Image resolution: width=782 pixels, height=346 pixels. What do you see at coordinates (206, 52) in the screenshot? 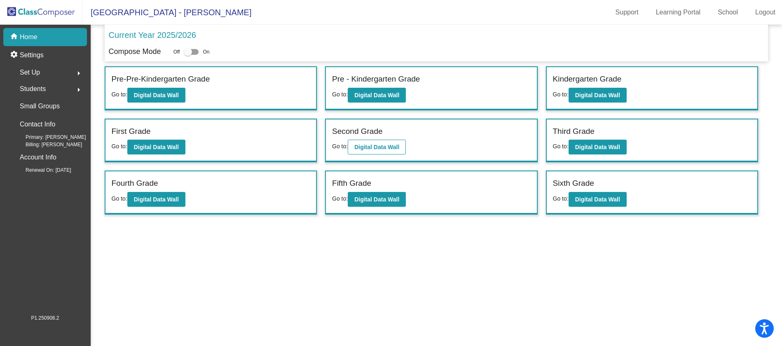
I see `span: On` at bounding box center [206, 52].